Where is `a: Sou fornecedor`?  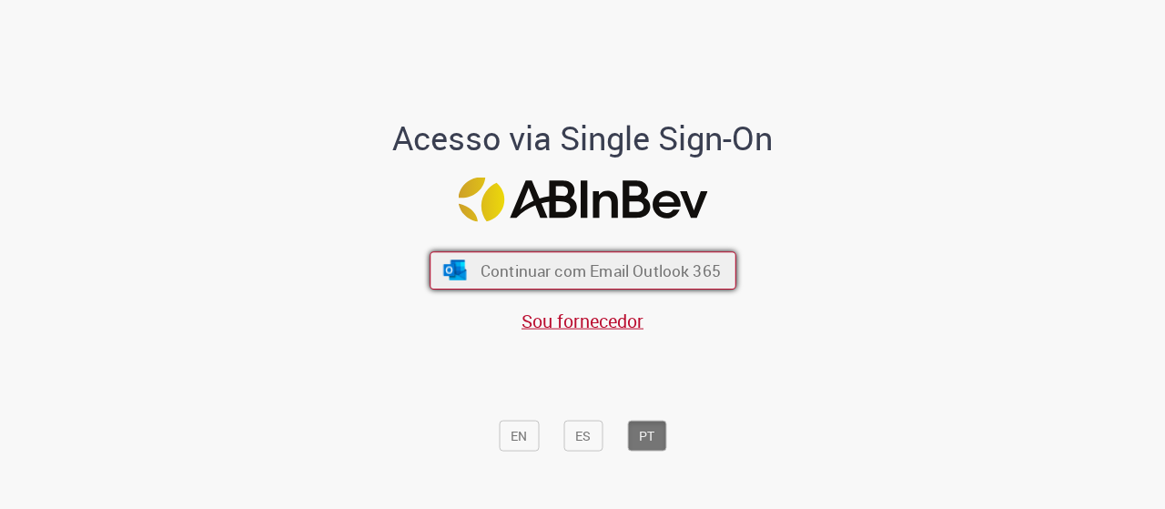
a: Sou fornecedor is located at coordinates (583, 320).